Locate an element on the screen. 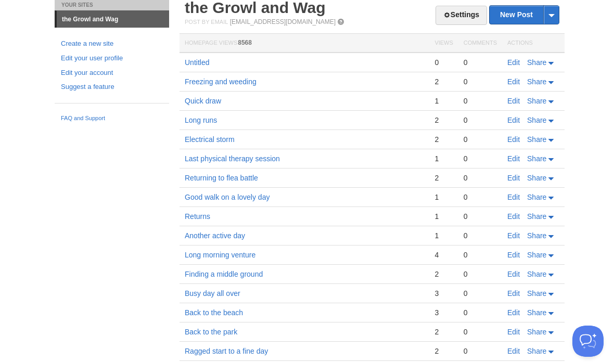 This screenshot has width=614, height=362. a: FAQ and Support is located at coordinates (112, 119).